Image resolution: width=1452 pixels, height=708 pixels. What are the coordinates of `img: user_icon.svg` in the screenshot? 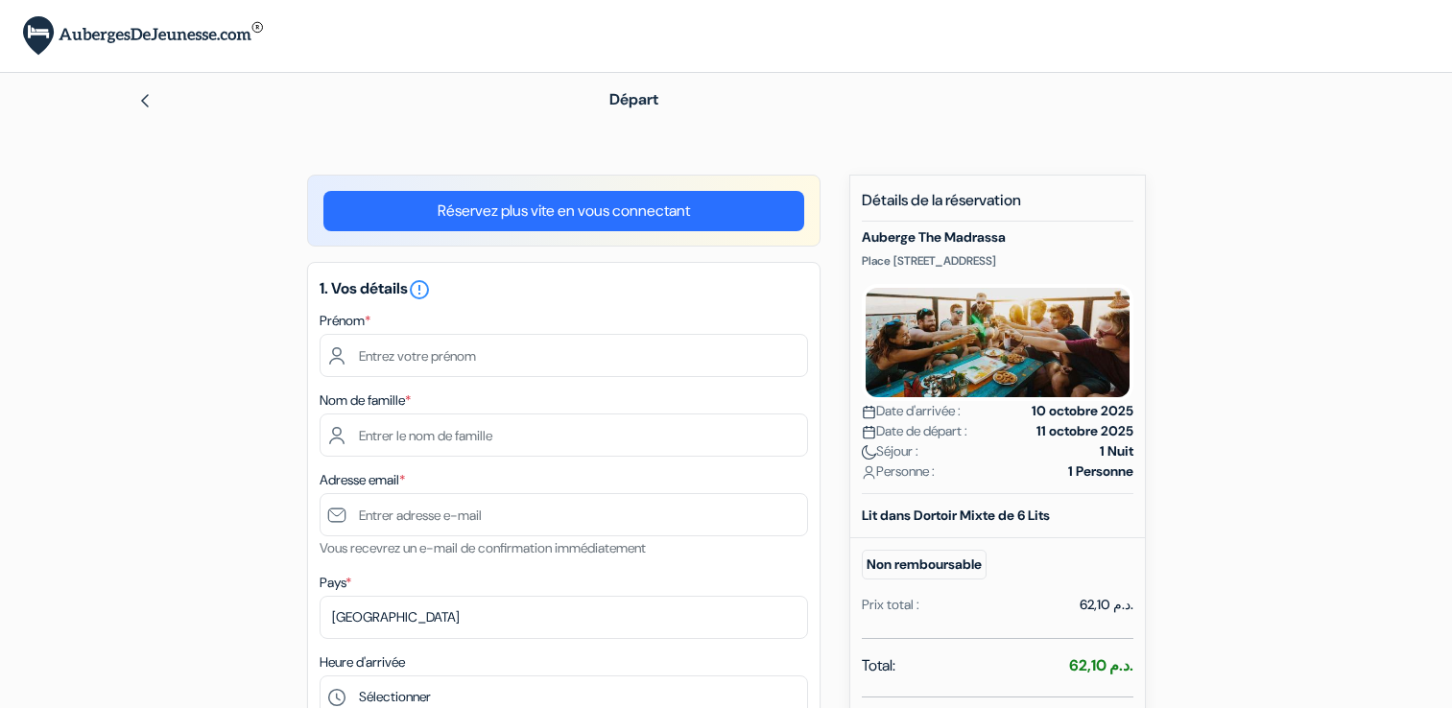 It's located at (869, 472).